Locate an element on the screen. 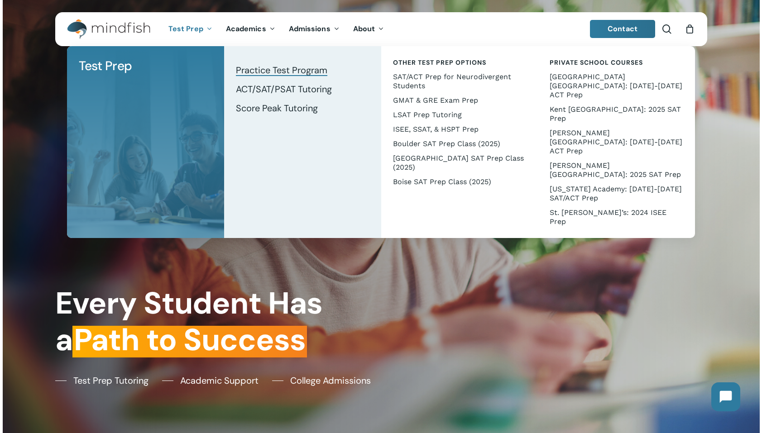  a: LSAT Prep Tutoring is located at coordinates (459, 115).